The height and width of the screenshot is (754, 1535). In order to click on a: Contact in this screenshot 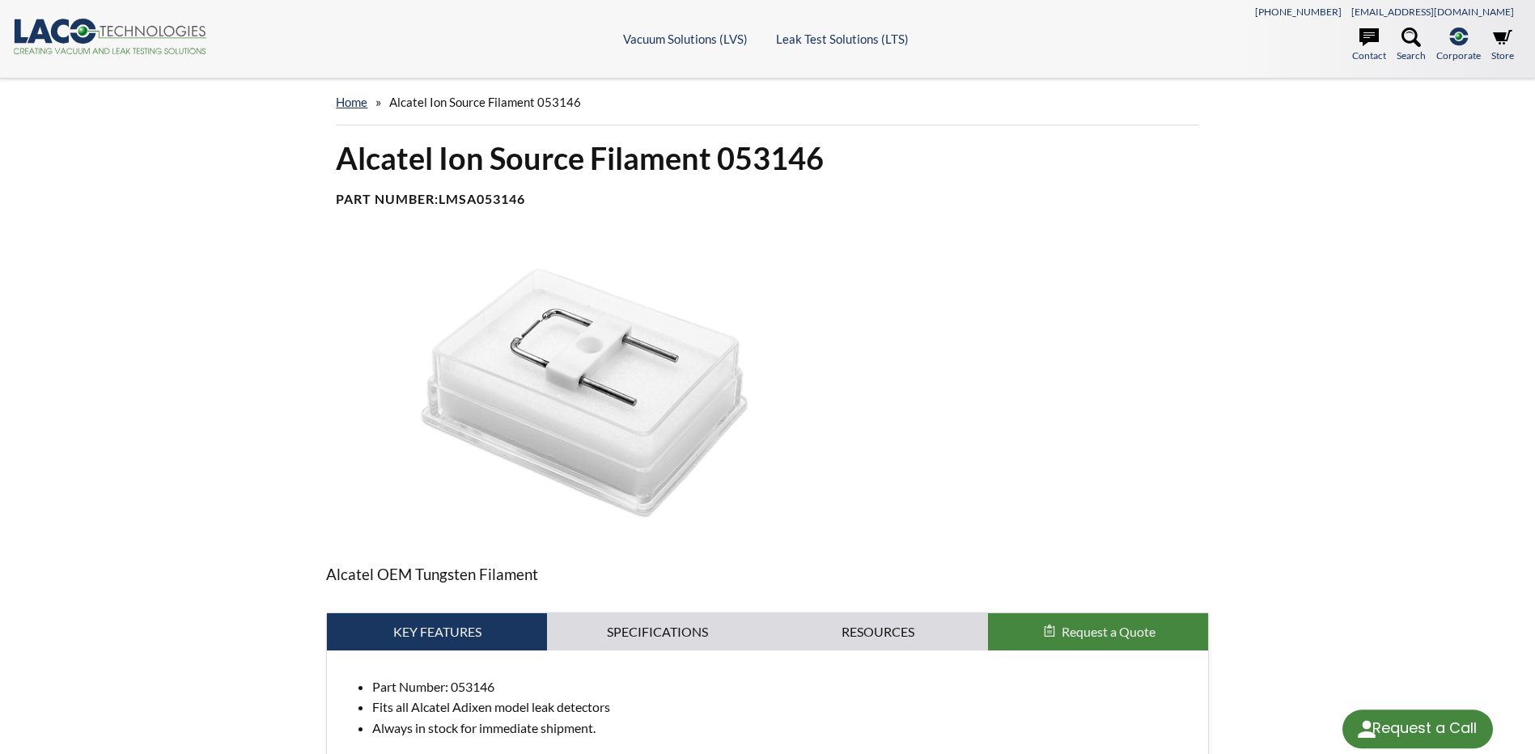, I will do `click(1369, 45)`.